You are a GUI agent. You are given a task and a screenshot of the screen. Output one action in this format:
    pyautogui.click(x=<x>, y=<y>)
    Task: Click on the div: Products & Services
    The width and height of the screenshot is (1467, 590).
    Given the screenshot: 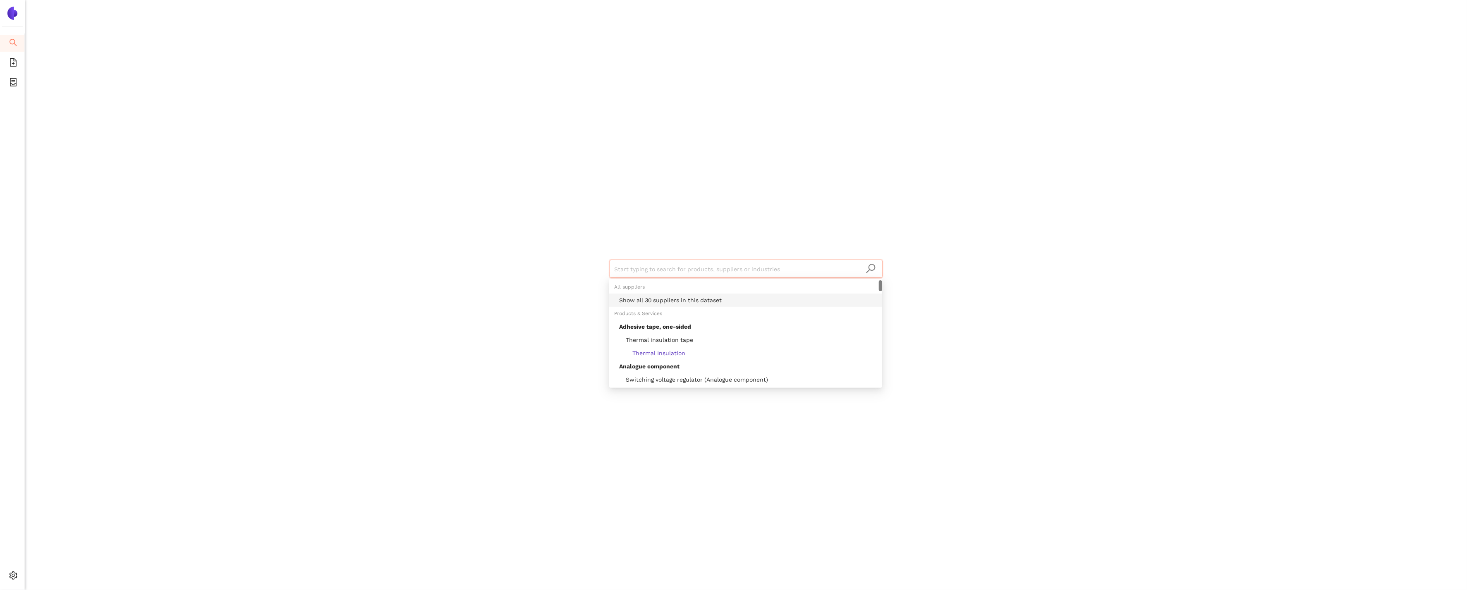 What is the action you would take?
    pyautogui.click(x=746, y=313)
    